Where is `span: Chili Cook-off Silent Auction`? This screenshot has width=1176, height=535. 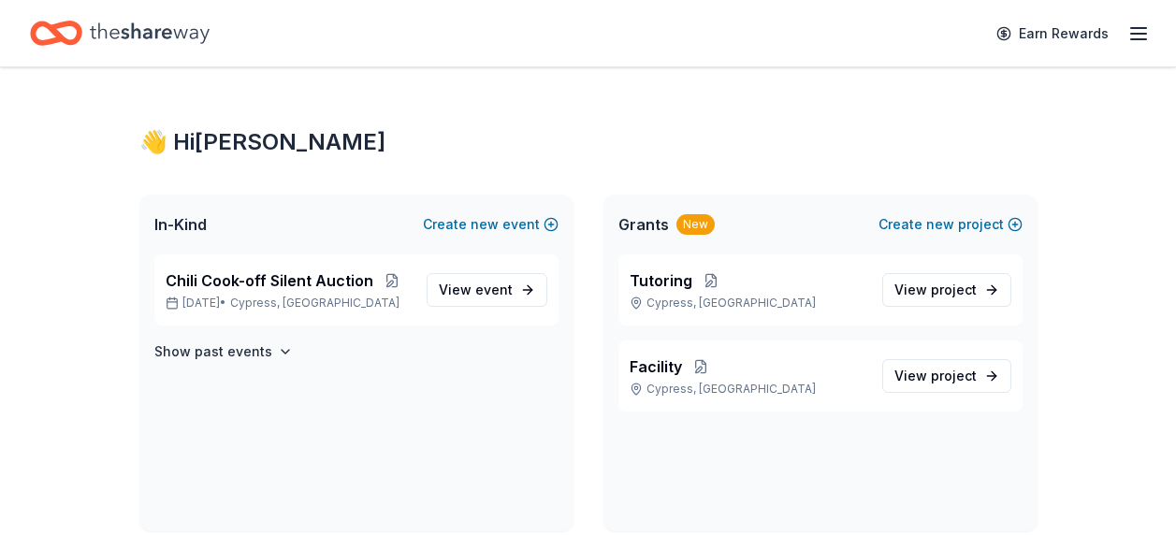
span: Chili Cook-off Silent Auction is located at coordinates (270, 281).